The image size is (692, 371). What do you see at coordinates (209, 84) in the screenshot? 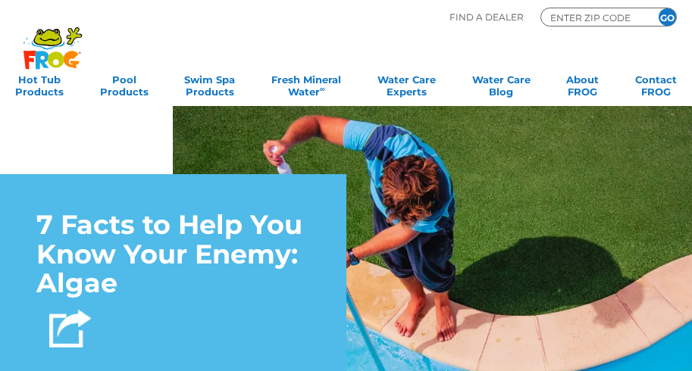
I see `a: Swim SpaProducts` at bounding box center [209, 84].